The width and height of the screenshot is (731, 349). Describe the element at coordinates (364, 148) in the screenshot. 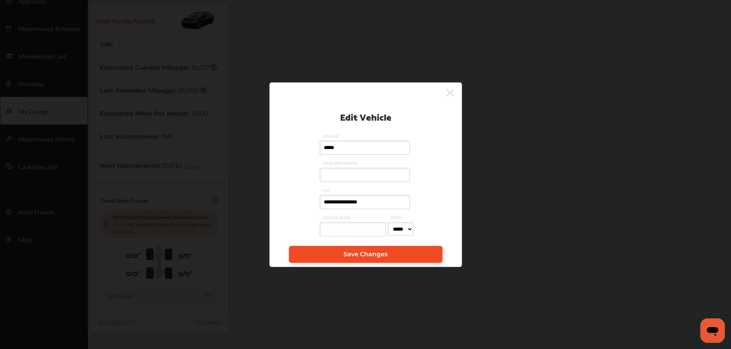

I see `input: MILEAGE` at that location.